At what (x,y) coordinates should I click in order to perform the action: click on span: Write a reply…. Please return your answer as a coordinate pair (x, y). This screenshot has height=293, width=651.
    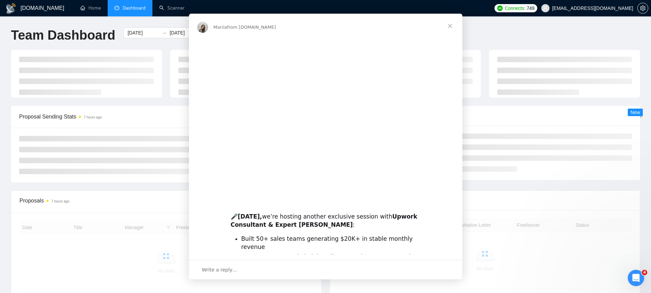
    Looking at the image, I should click on (220, 270).